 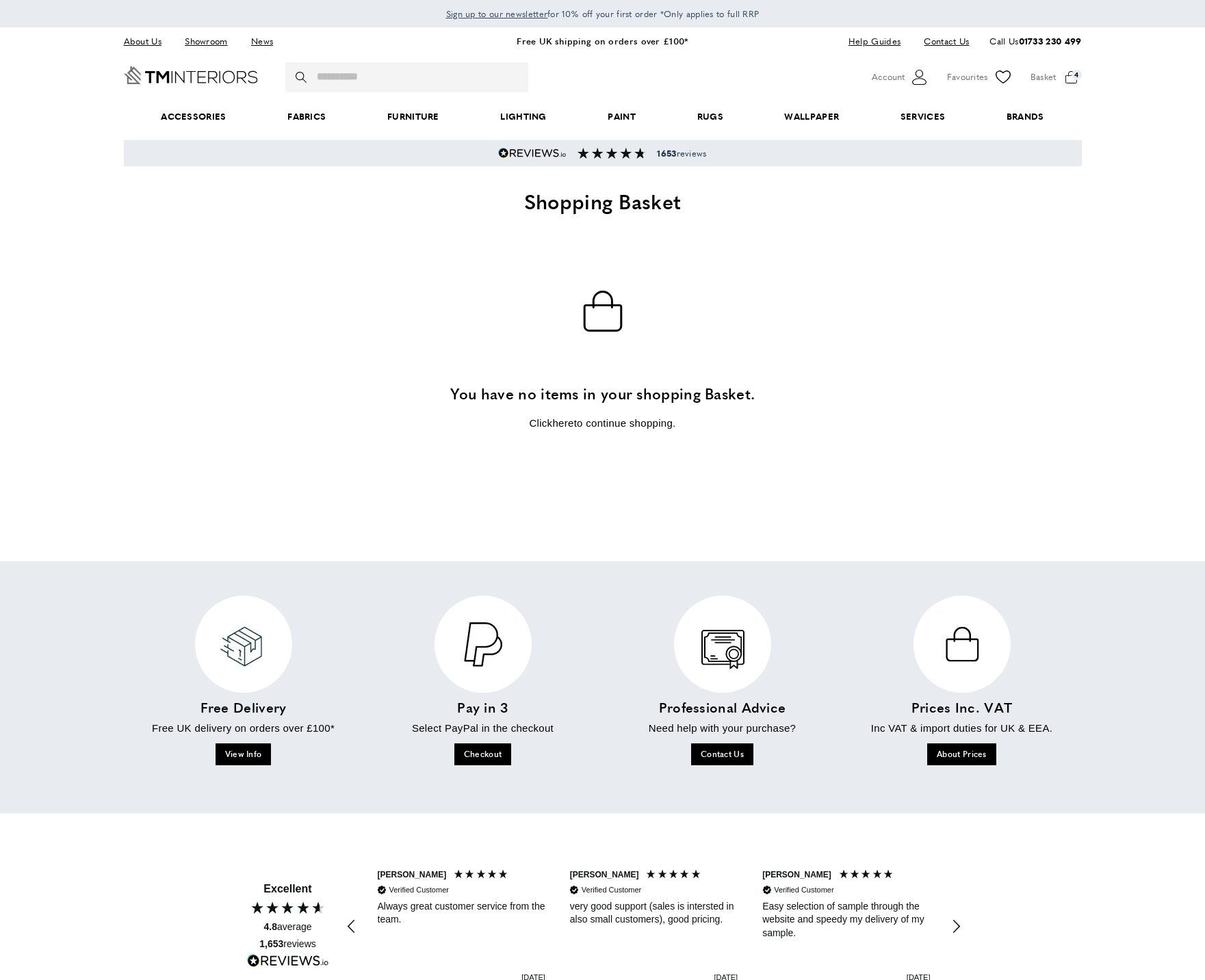 I want to click on div: very good support (sales is intersted in also small customers), good pricing., so click(x=653, y=913).